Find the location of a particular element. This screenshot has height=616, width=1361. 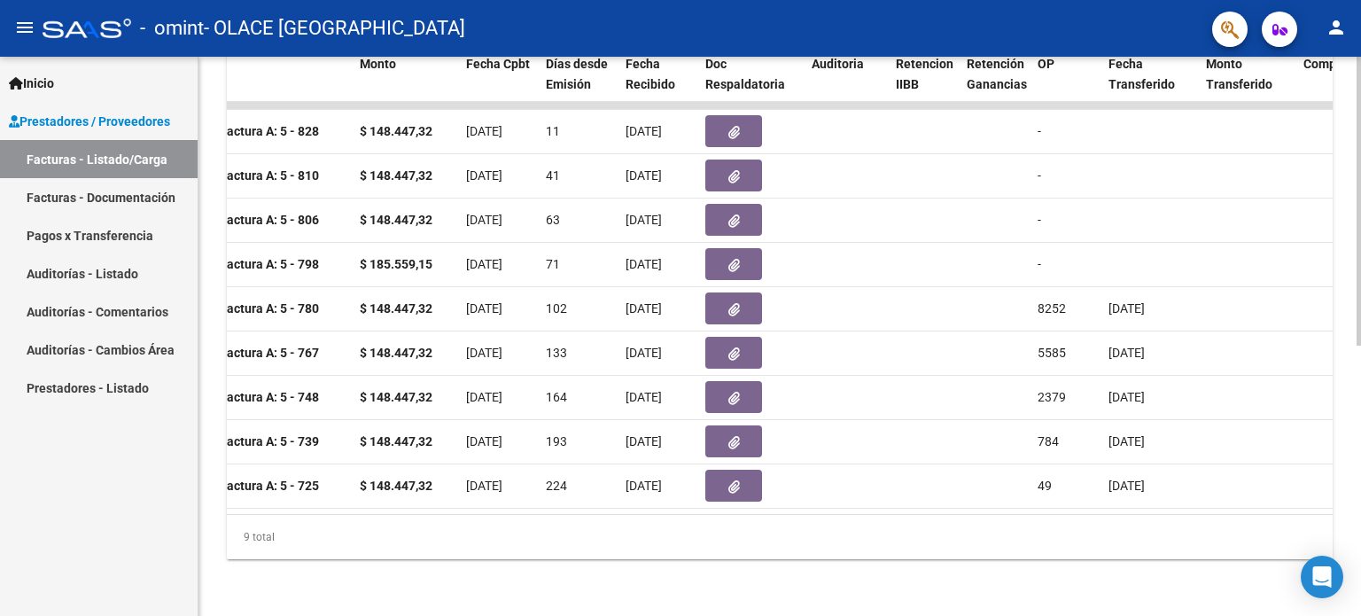

strong: Factura A: 5 - 780 is located at coordinates (269, 309).